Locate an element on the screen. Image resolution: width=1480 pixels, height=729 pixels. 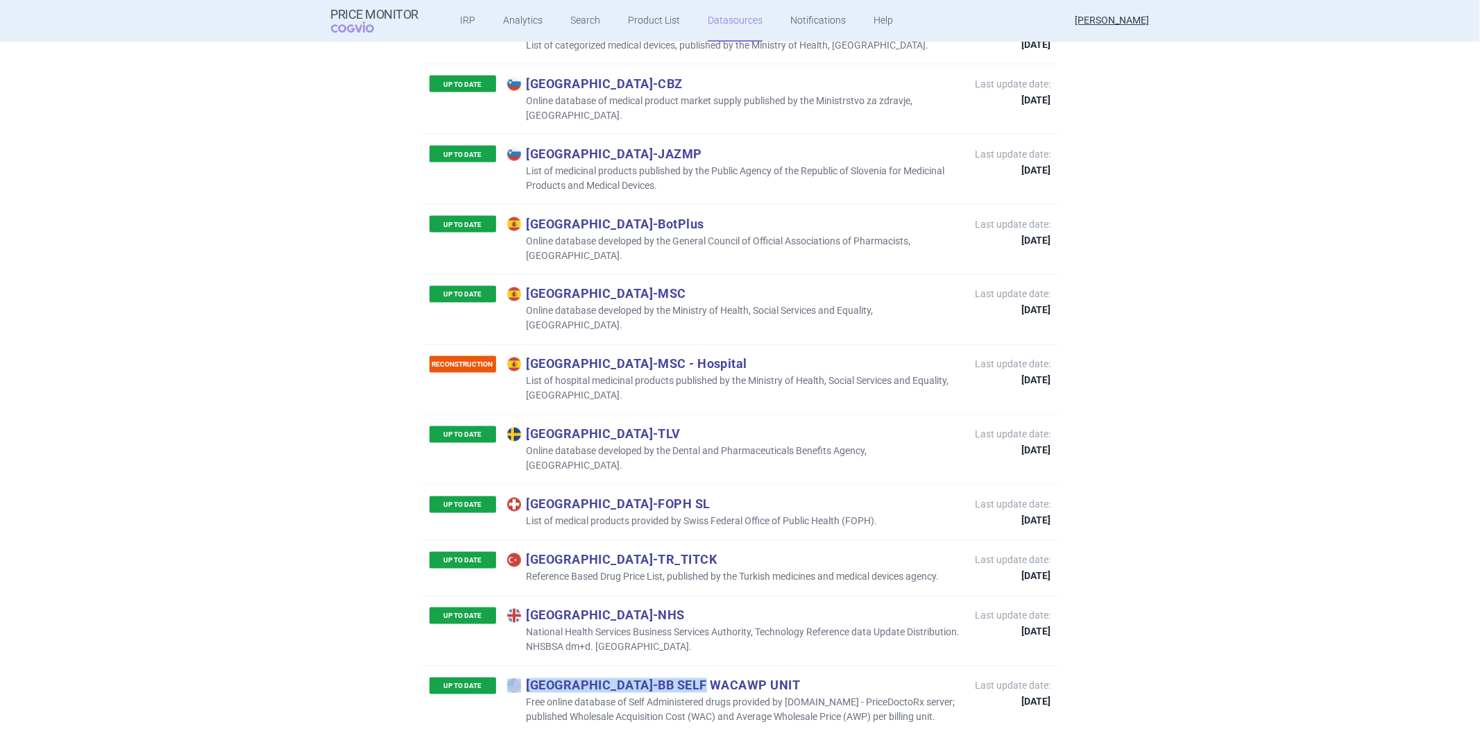
img: Switzerland is located at coordinates (514, 504).